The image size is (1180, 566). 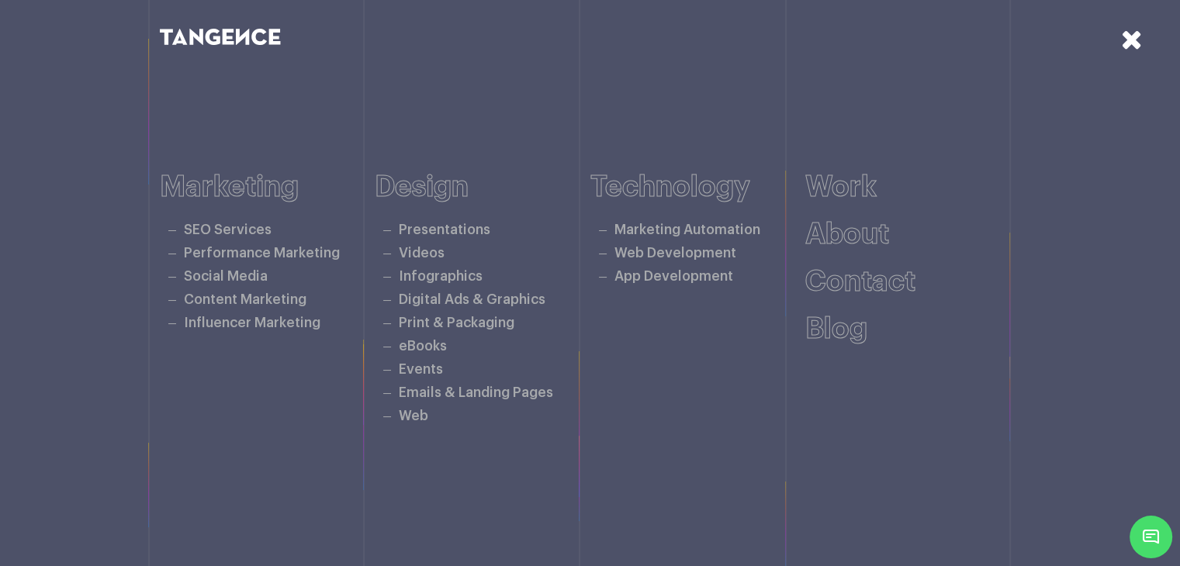 I want to click on div: Chat Widget, so click(x=1151, y=537).